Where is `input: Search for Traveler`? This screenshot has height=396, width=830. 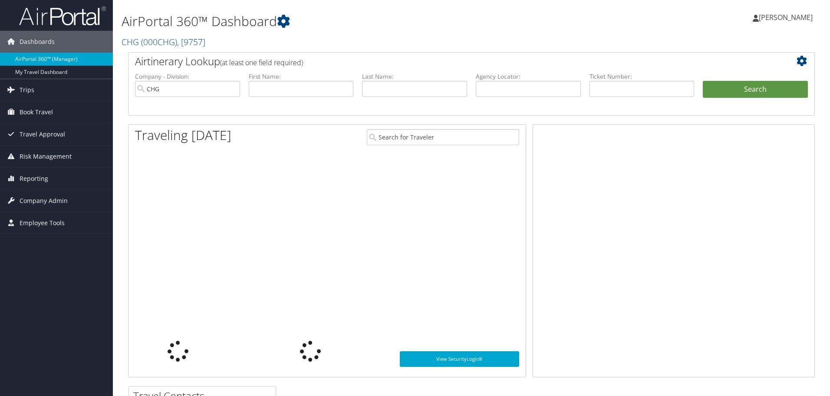 input: Search for Traveler is located at coordinates (443, 137).